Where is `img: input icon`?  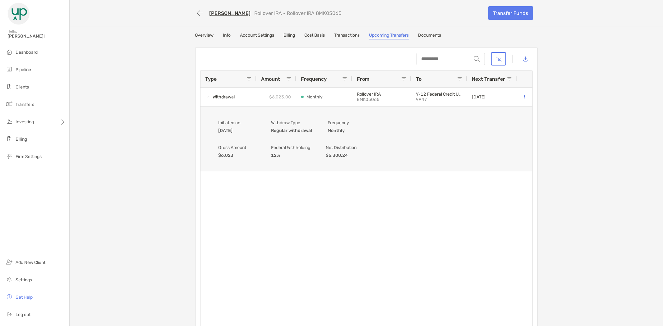 img: input icon is located at coordinates (477, 59).